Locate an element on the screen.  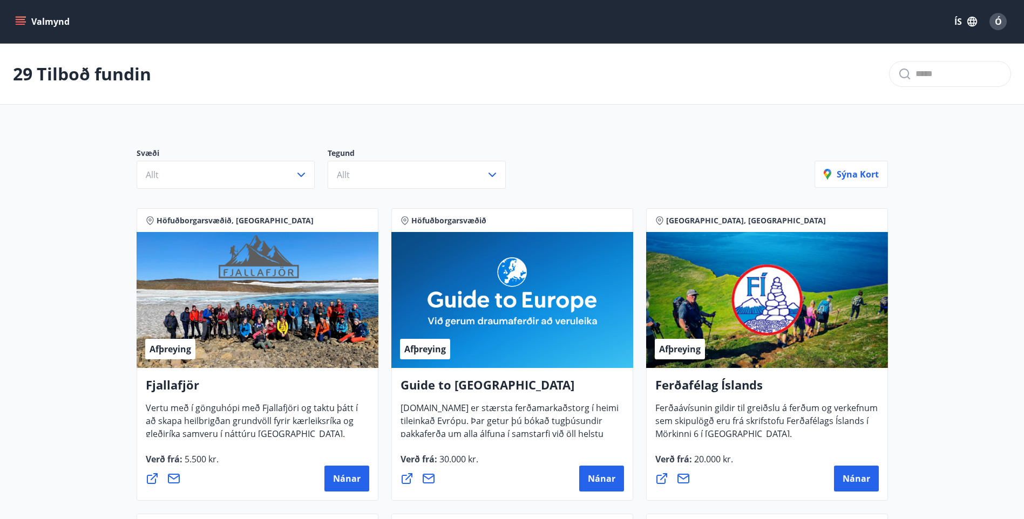
span: Ferðaávísunin gildir til greiðslu á ferðum og verkefnum sem skipulögð eru frá skrifstofu Ferðafél... is located at coordinates (766, 425).